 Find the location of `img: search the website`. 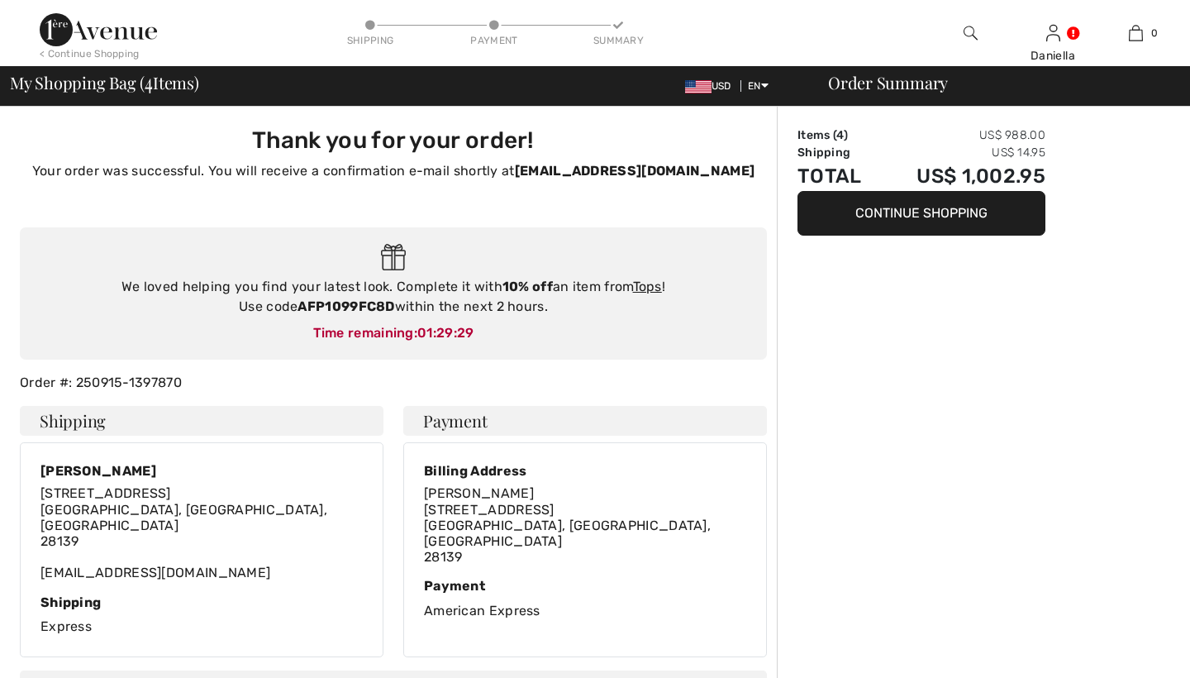

img: search the website is located at coordinates (970, 33).